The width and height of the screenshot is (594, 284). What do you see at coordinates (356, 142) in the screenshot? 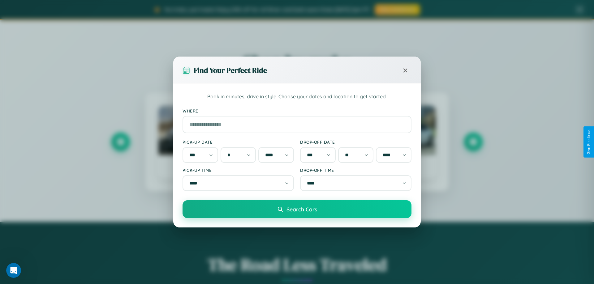
I see `label: Drop-off Date` at bounding box center [356, 142].